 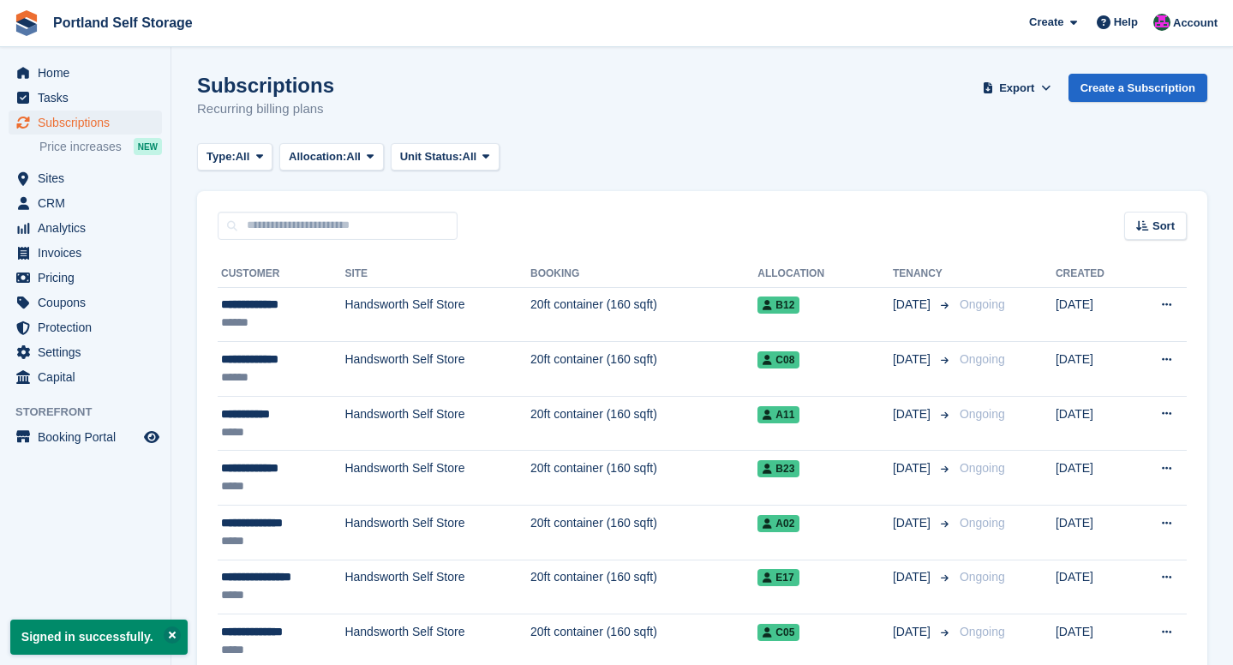 I want to click on span: B23, so click(x=778, y=469).